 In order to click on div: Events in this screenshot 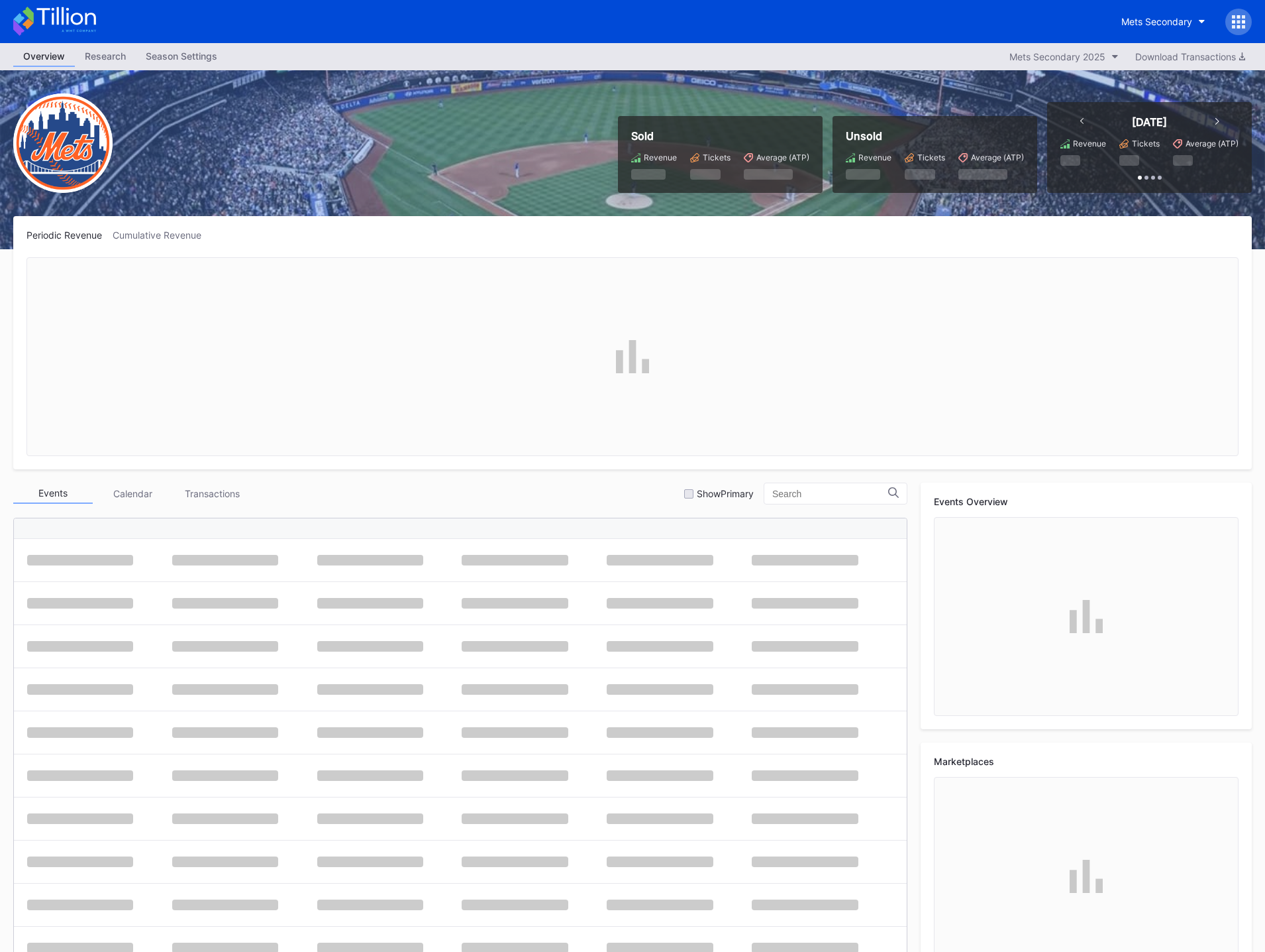, I will do `click(53, 493)`.